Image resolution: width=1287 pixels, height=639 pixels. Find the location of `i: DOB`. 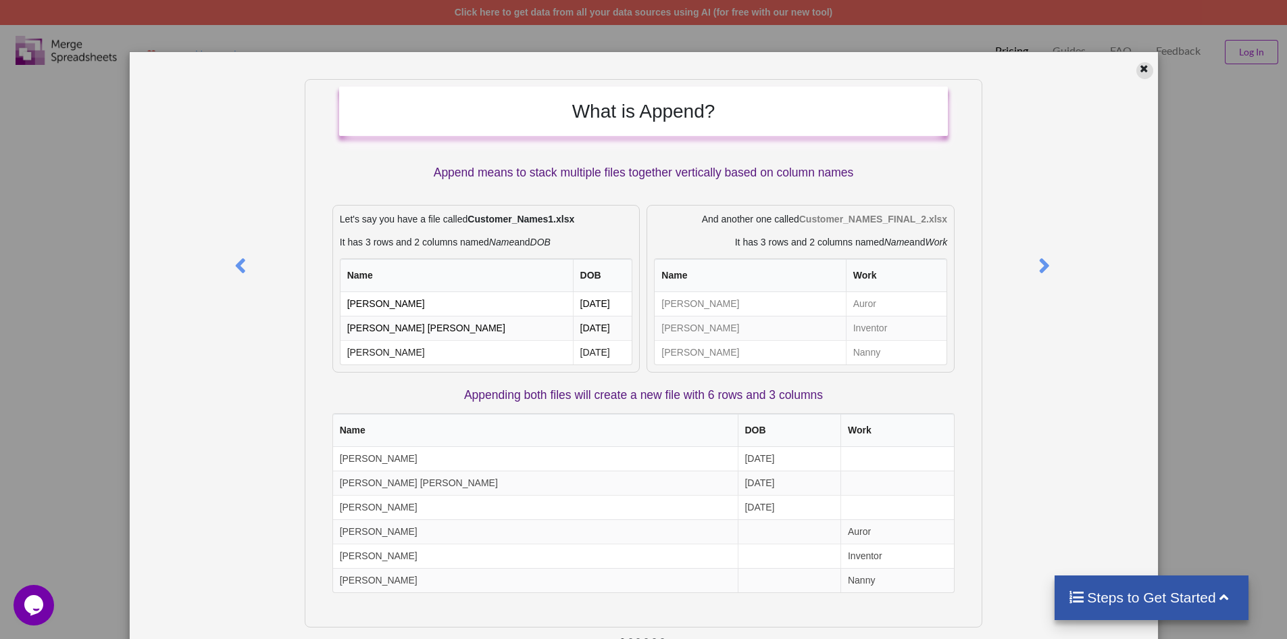

i: DOB is located at coordinates (541, 242).